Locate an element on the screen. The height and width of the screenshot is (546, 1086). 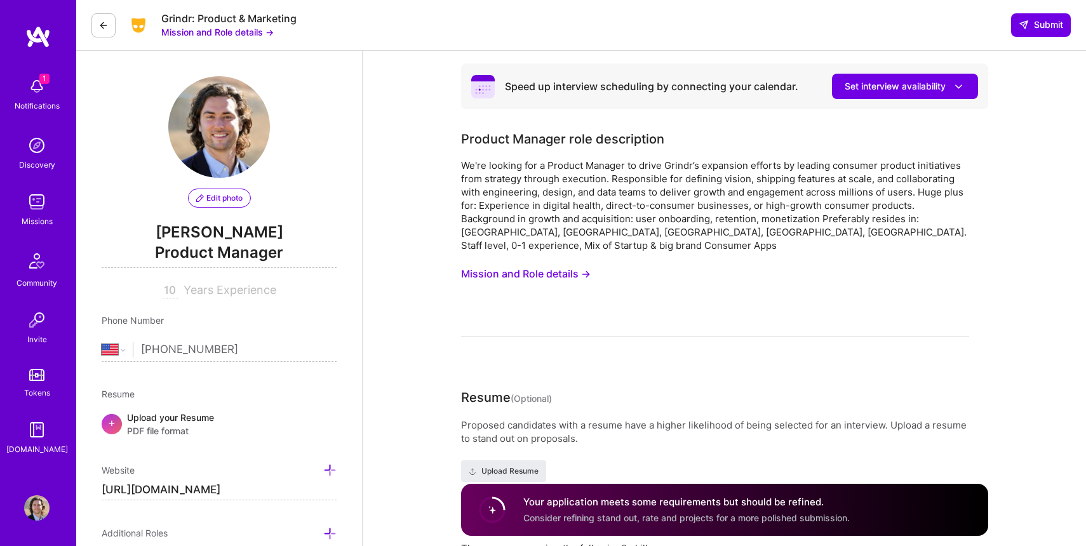
span: 1 is located at coordinates (44, 79).